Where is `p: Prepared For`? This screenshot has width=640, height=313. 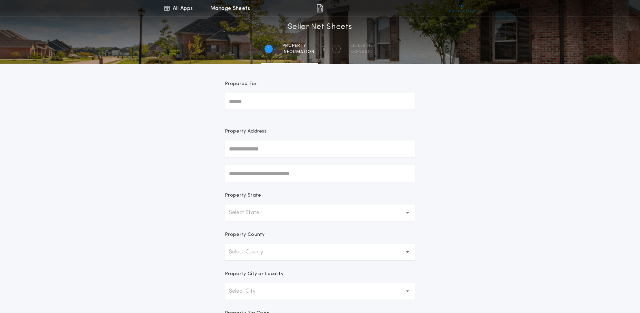 p: Prepared For is located at coordinates (241, 84).